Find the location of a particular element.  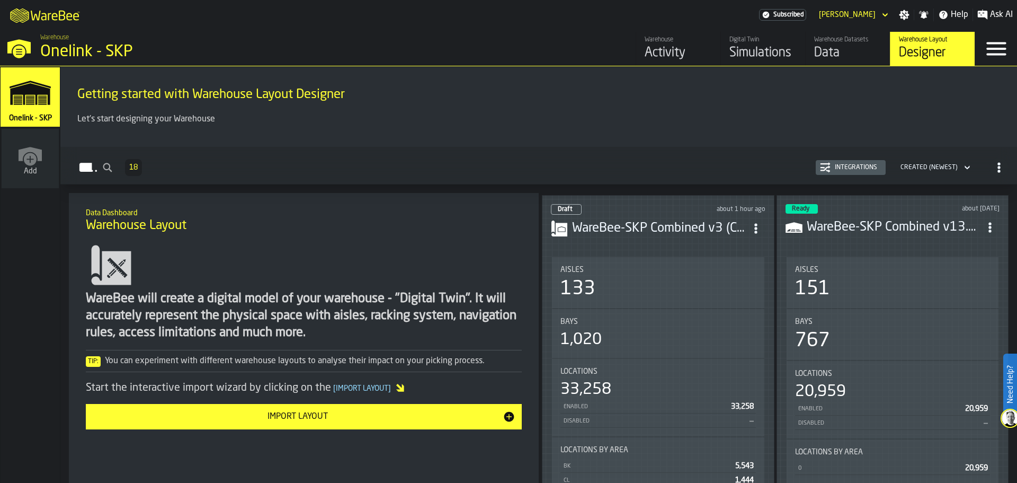

span: Draft is located at coordinates (565, 209).